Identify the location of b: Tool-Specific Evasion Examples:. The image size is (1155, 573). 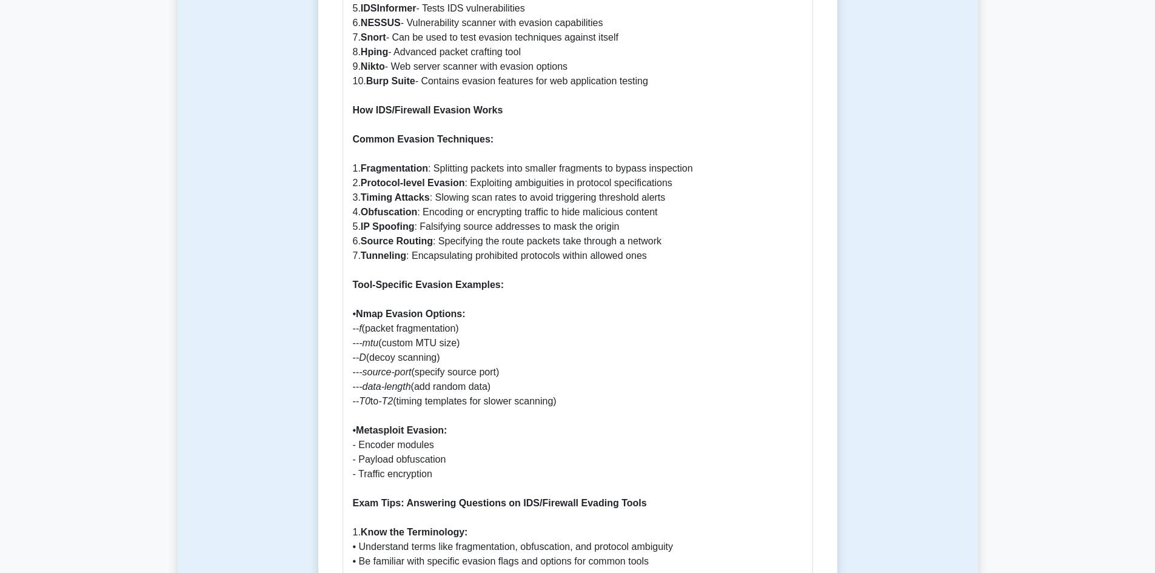
(429, 284).